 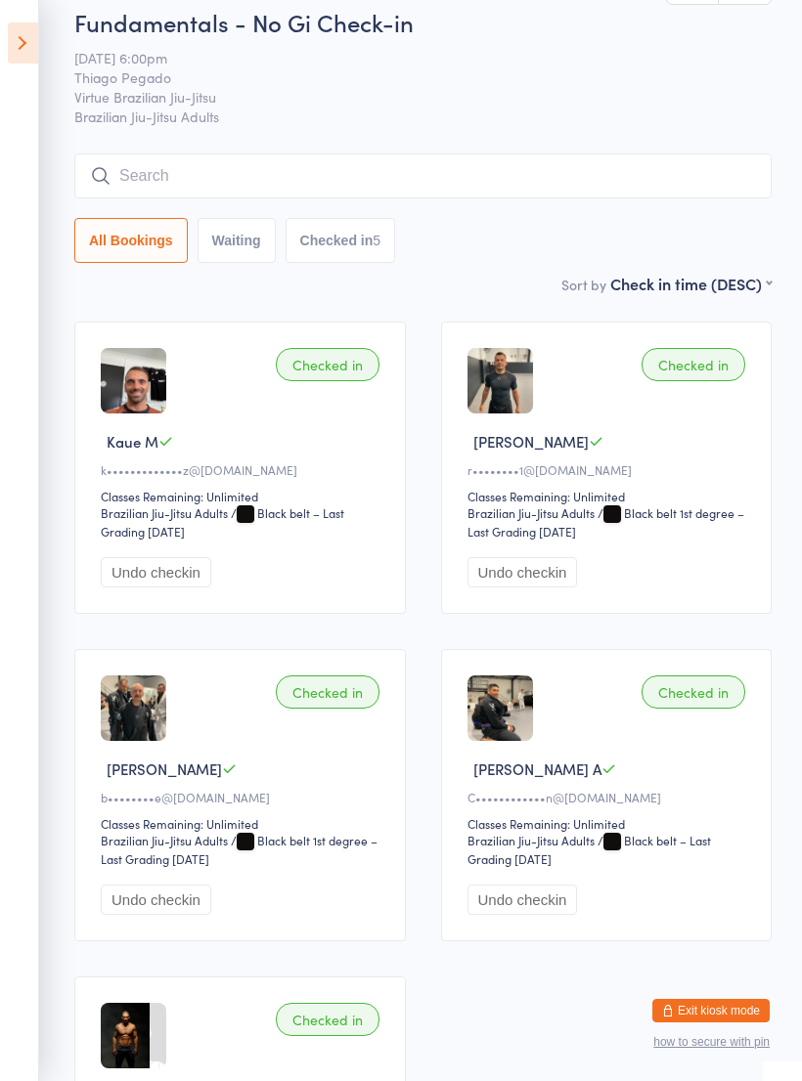 I want to click on img: image1567406640.png, so click(x=125, y=1035).